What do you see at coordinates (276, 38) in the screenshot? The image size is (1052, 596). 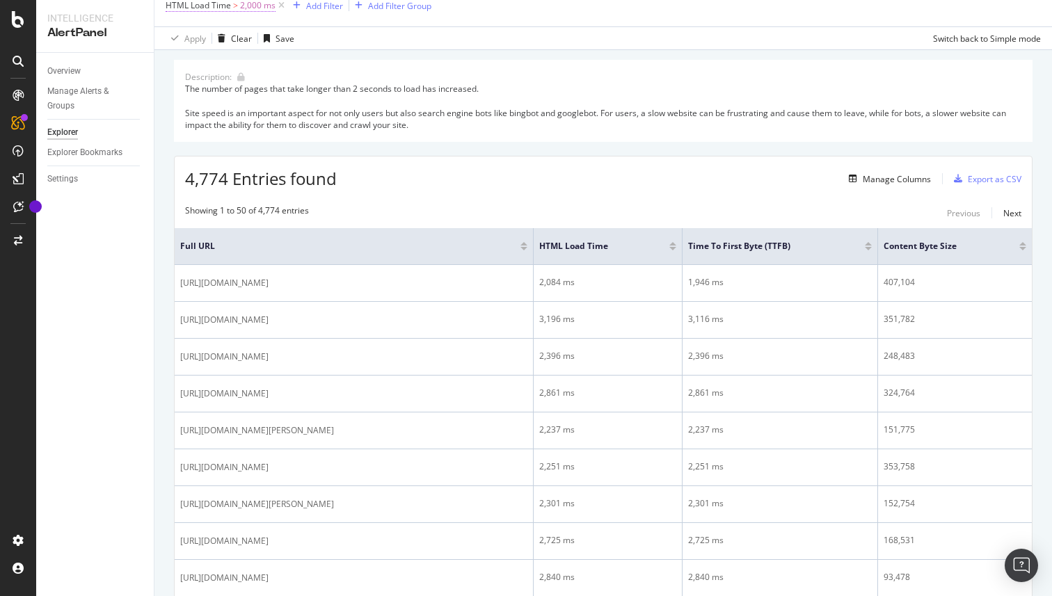 I see `button: Save` at bounding box center [276, 38].